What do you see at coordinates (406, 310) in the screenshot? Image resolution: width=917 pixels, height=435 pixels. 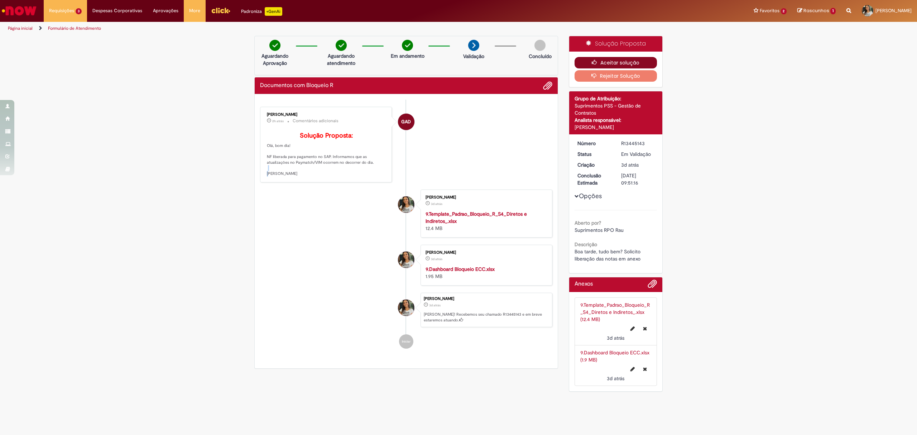 I see `li: Tayna Dos Santos Costa` at bounding box center [406, 310].